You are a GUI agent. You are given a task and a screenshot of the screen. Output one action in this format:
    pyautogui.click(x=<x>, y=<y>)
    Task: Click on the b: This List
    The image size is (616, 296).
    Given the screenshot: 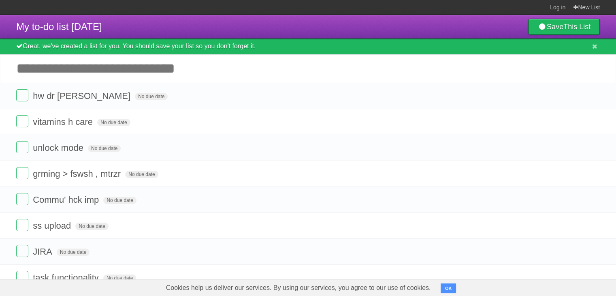 What is the action you would take?
    pyautogui.click(x=577, y=27)
    